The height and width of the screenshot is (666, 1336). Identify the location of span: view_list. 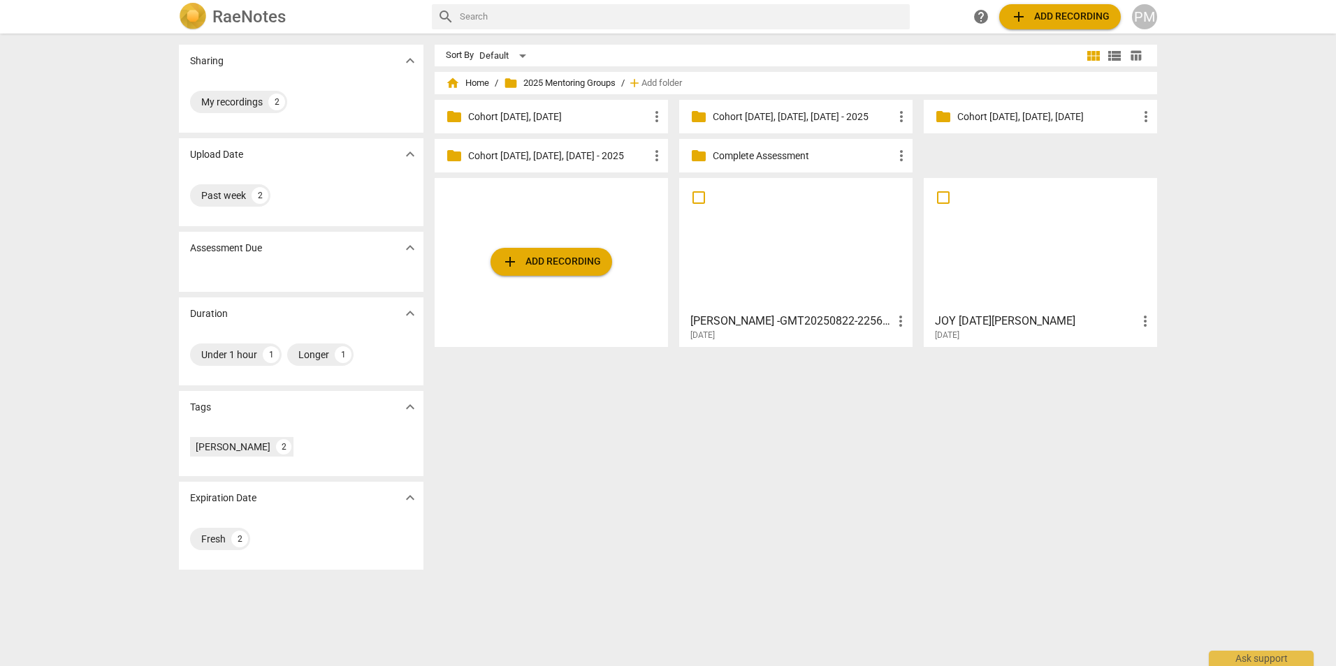
(1114, 56).